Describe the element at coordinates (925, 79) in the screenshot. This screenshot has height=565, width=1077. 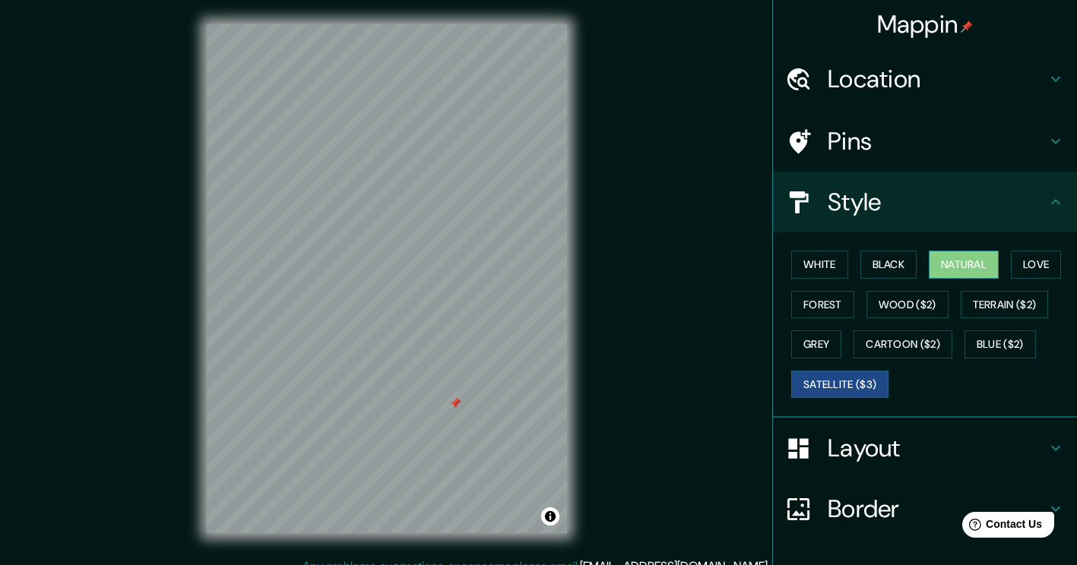
I see `div: Location` at that location.